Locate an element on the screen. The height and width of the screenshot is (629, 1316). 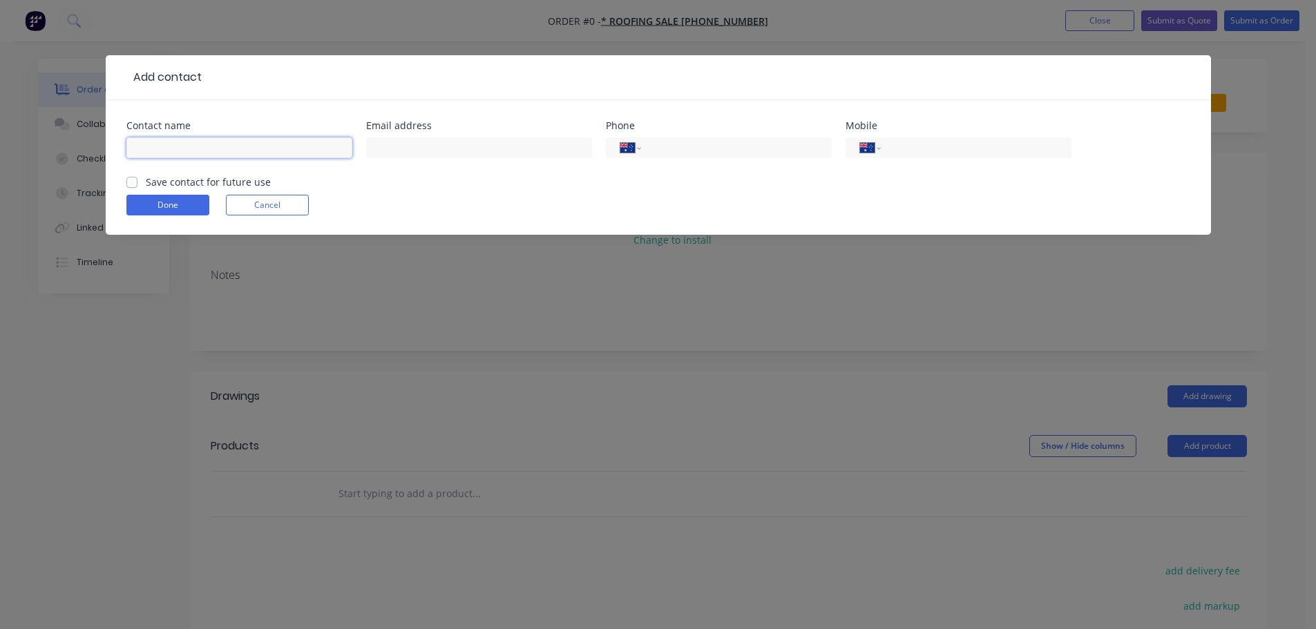
div: Add contact is located at coordinates (164, 77).